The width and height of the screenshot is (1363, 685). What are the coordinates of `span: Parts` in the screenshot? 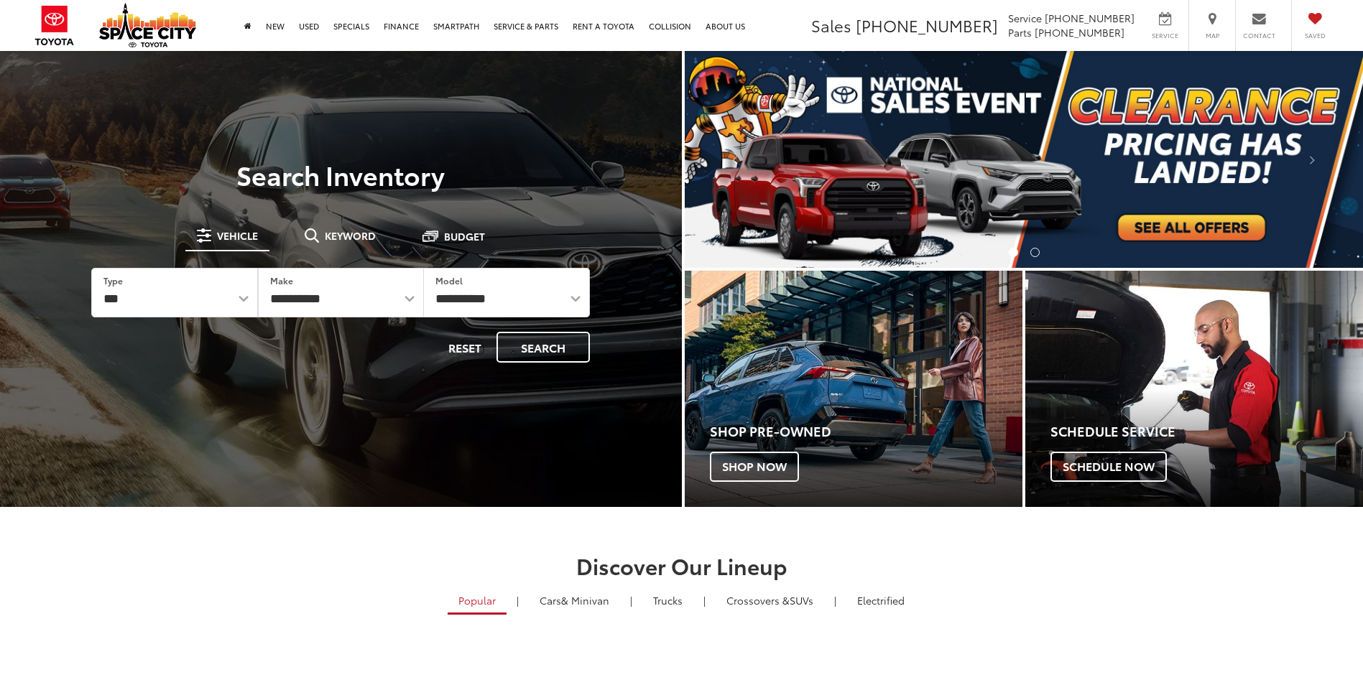 It's located at (1020, 32).